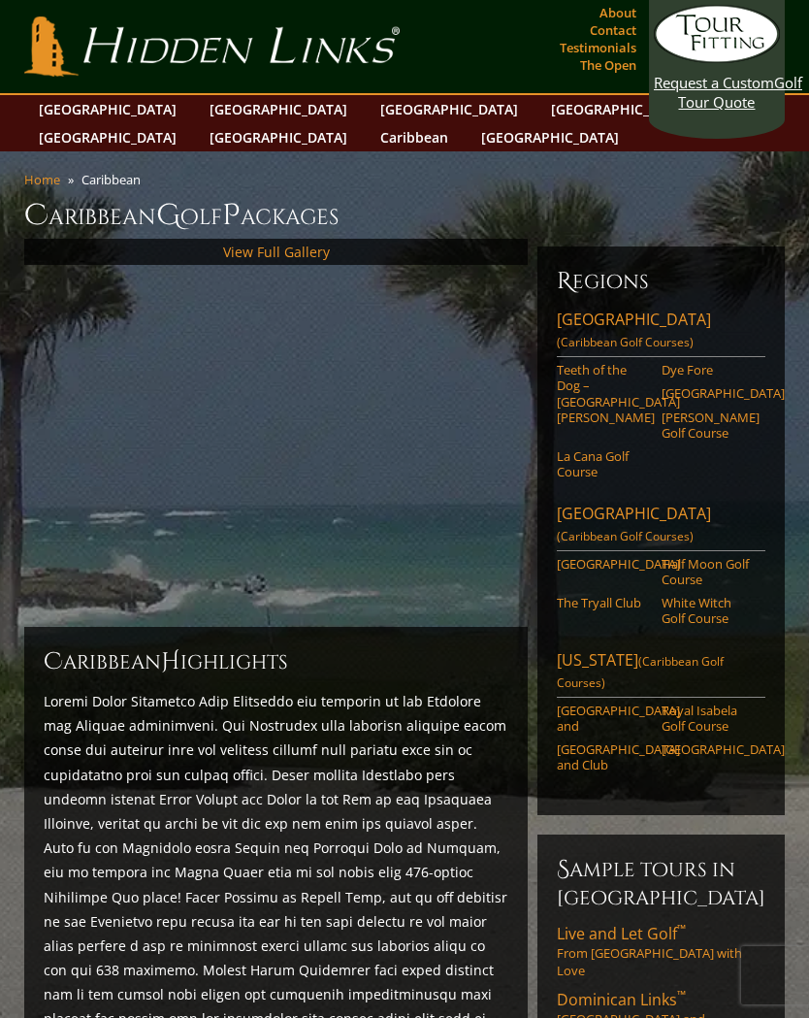 The width and height of the screenshot is (809, 1018). I want to click on a: White Witch Golf Course, so click(707, 610).